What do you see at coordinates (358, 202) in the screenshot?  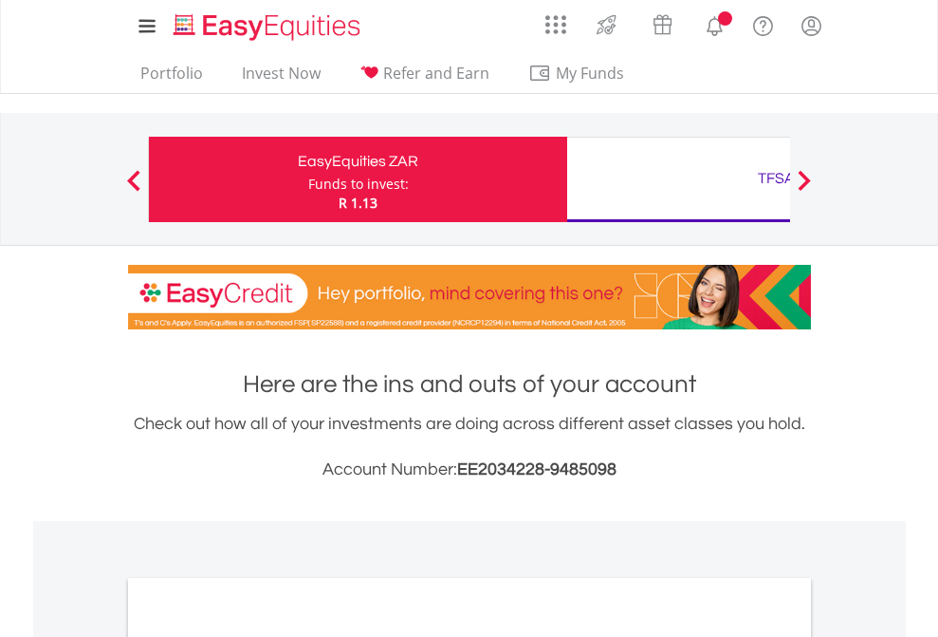 I see `span: R 1.13` at bounding box center [358, 202].